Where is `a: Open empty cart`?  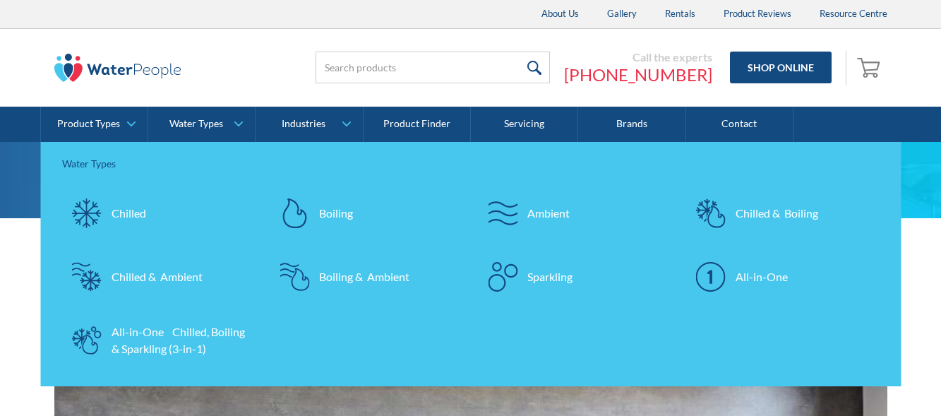 a: Open empty cart is located at coordinates (871, 68).